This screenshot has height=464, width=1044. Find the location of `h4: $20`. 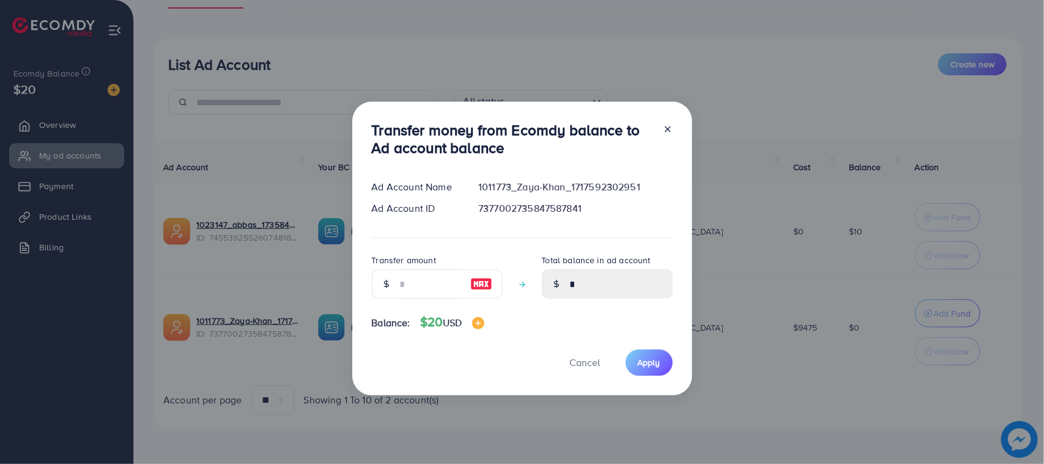

h4: $20 is located at coordinates (452, 322).